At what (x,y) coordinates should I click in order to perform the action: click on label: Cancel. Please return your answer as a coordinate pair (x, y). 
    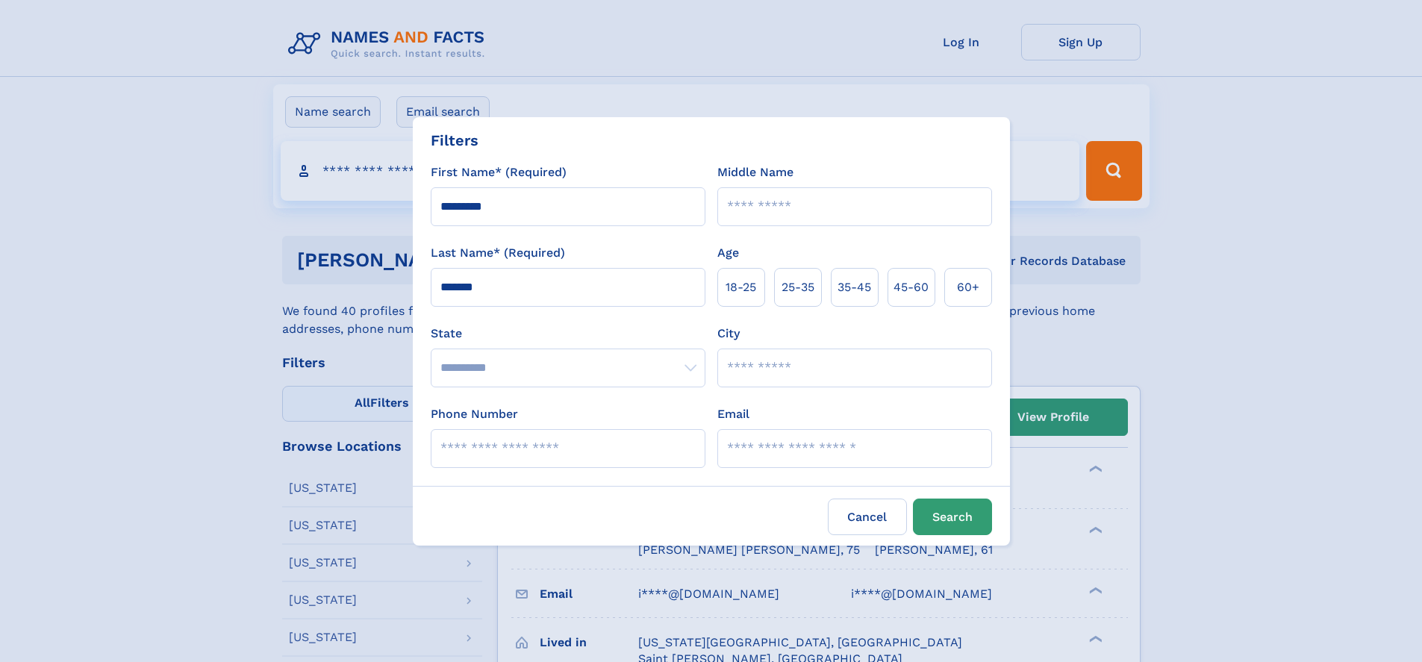
    Looking at the image, I should click on (868, 517).